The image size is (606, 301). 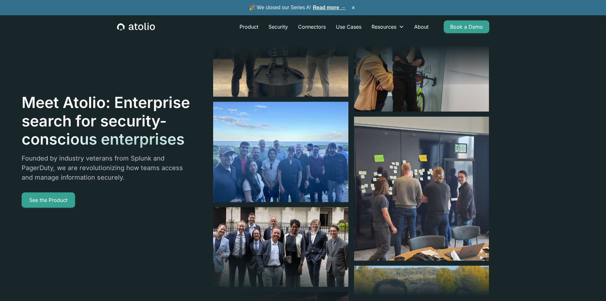 What do you see at coordinates (106, 121) in the screenshot?
I see `h1: Meet Atolio: Enterprise search for security-conscious enterprises` at bounding box center [106, 121].